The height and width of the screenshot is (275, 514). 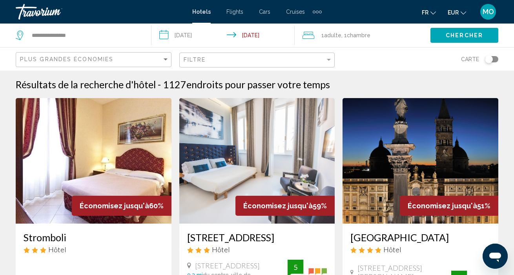 What do you see at coordinates (470, 59) in the screenshot?
I see `span: Carte` at bounding box center [470, 59].